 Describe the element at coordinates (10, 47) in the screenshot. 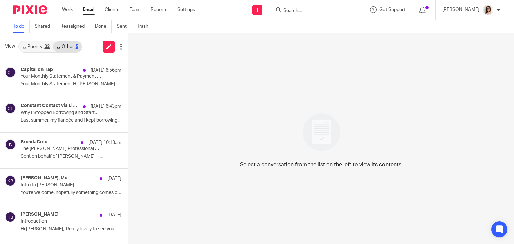

I see `span: View` at that location.